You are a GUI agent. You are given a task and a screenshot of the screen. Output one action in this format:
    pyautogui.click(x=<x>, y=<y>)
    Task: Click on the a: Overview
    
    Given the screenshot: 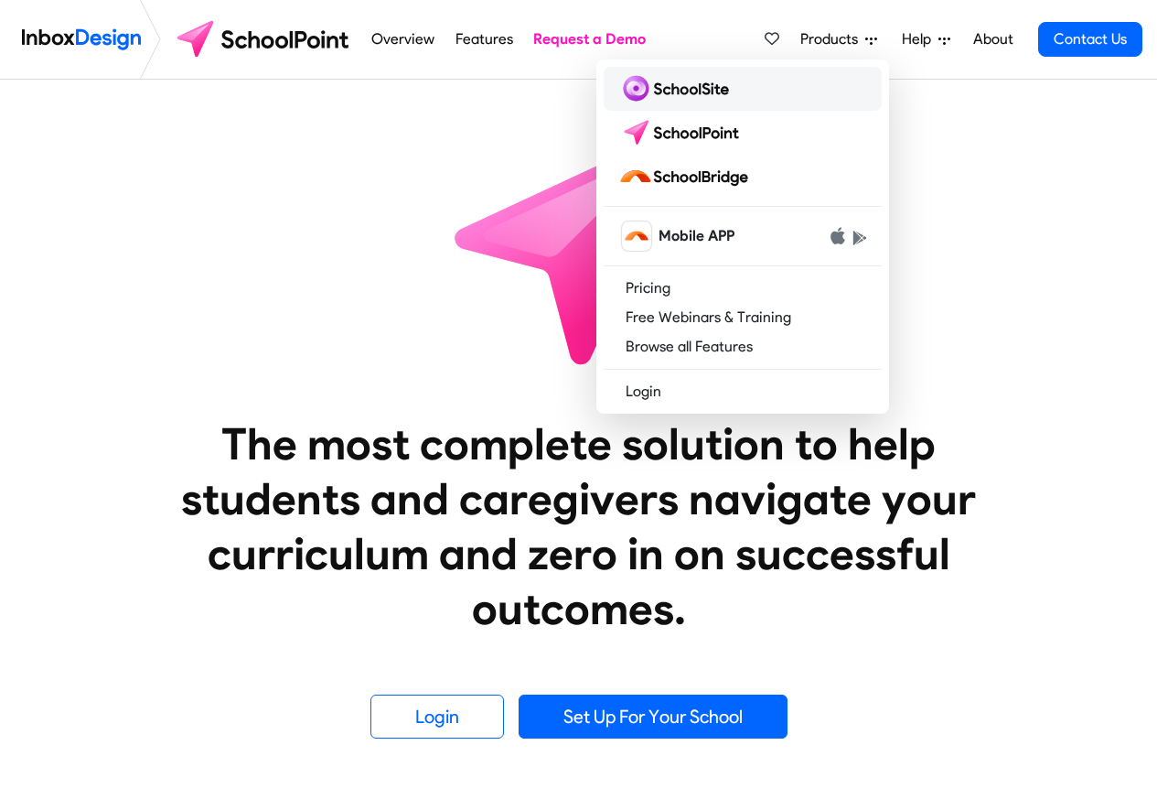 What is the action you would take?
    pyautogui.click(x=403, y=39)
    